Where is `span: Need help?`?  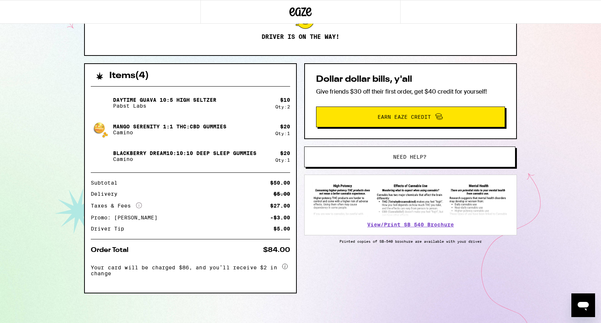 span: Need help? is located at coordinates (410, 157).